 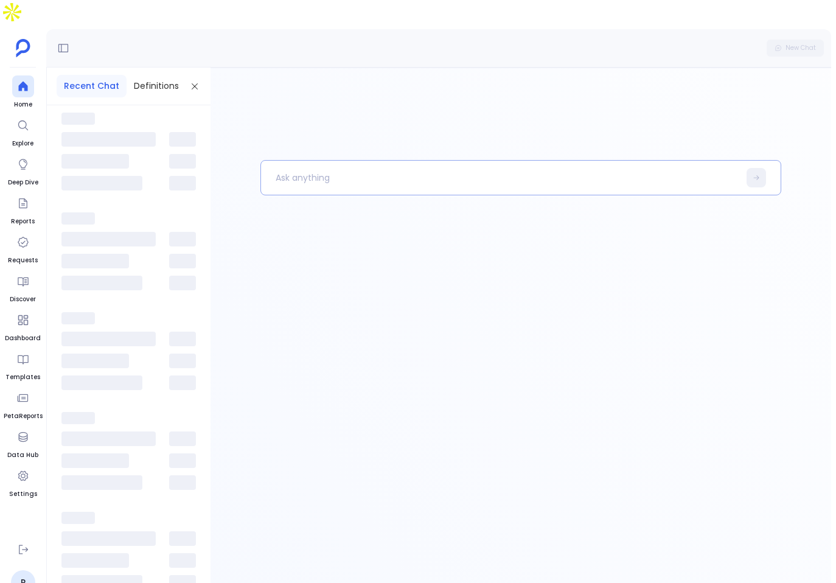 What do you see at coordinates (23, 455) in the screenshot?
I see `span: Data Hub` at bounding box center [23, 455].